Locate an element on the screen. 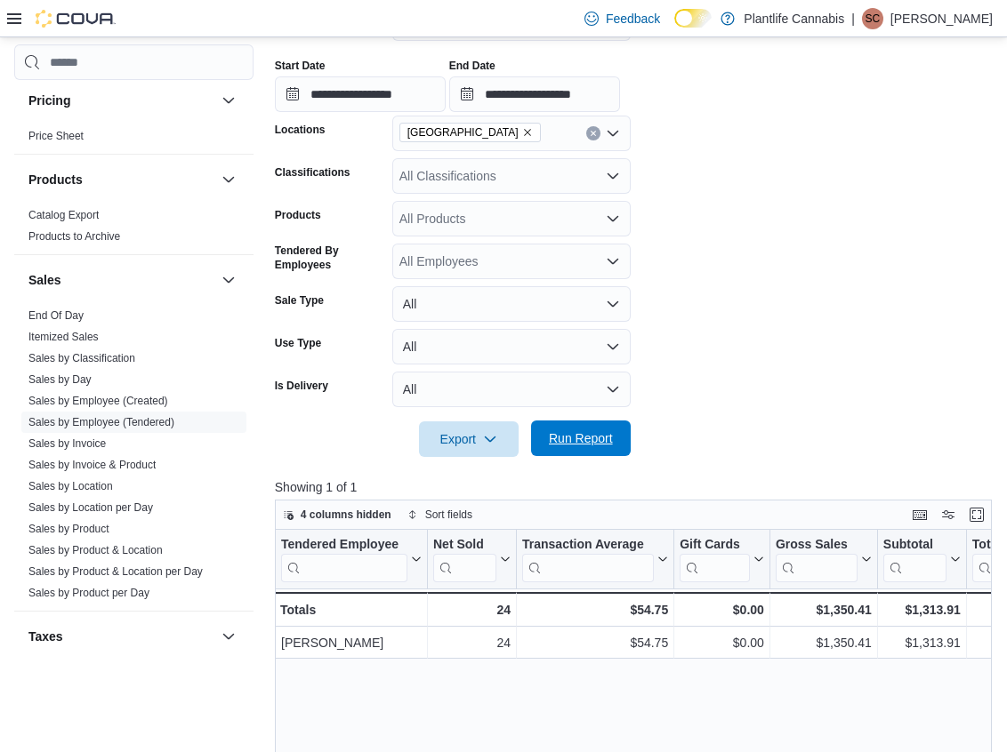 This screenshot has height=752, width=1007. div: Products is located at coordinates (133, 229).